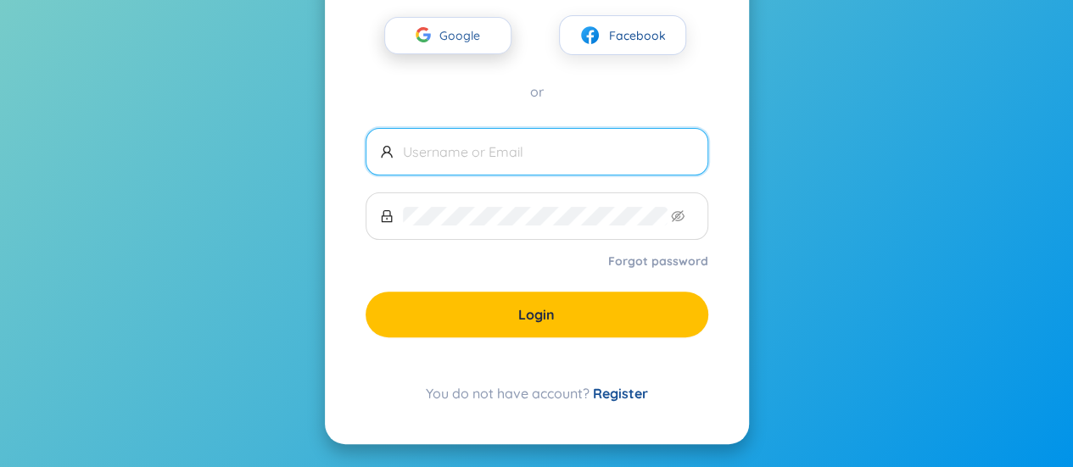 This screenshot has height=467, width=1073. Describe the element at coordinates (448, 36) in the screenshot. I see `button: Google` at that location.